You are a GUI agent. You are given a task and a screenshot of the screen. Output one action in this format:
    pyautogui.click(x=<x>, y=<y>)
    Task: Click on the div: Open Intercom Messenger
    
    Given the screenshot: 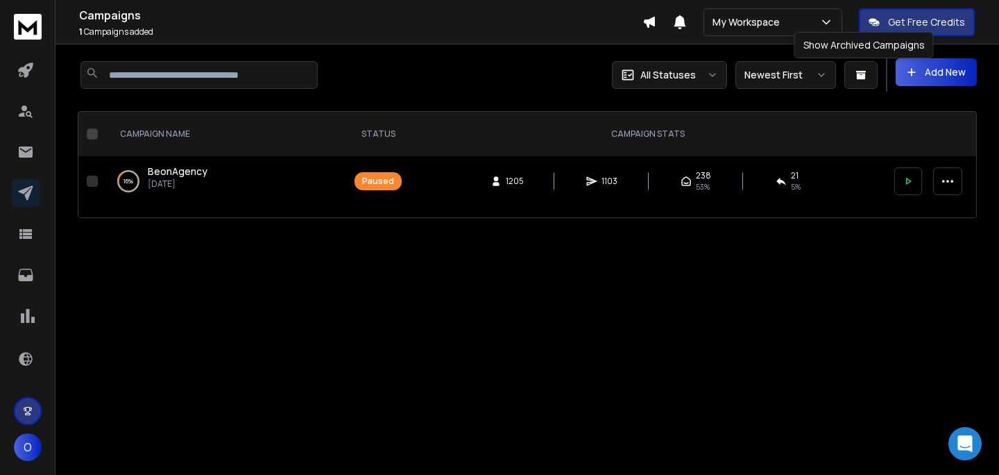 What is the action you would take?
    pyautogui.click(x=965, y=443)
    